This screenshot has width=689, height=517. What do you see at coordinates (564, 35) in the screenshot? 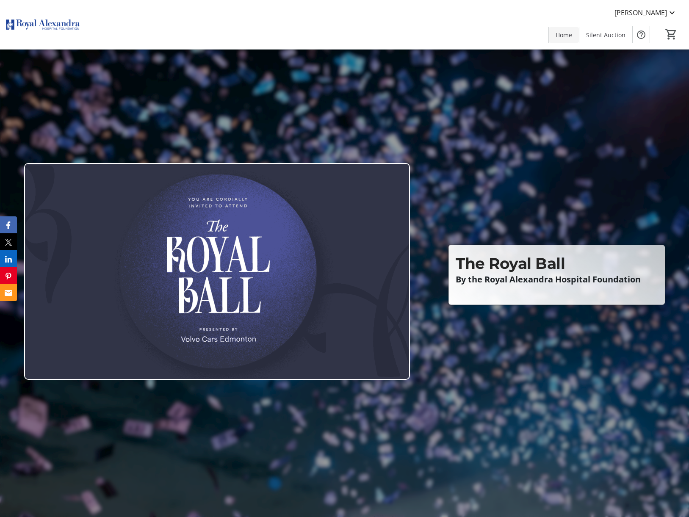
I see `a: Home` at bounding box center [564, 35].